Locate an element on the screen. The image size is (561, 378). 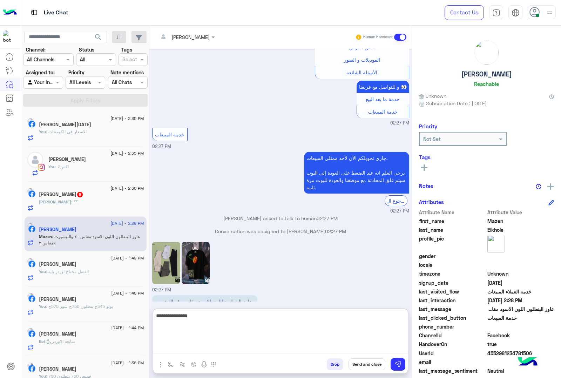
button: Send and close is located at coordinates (367, 364).